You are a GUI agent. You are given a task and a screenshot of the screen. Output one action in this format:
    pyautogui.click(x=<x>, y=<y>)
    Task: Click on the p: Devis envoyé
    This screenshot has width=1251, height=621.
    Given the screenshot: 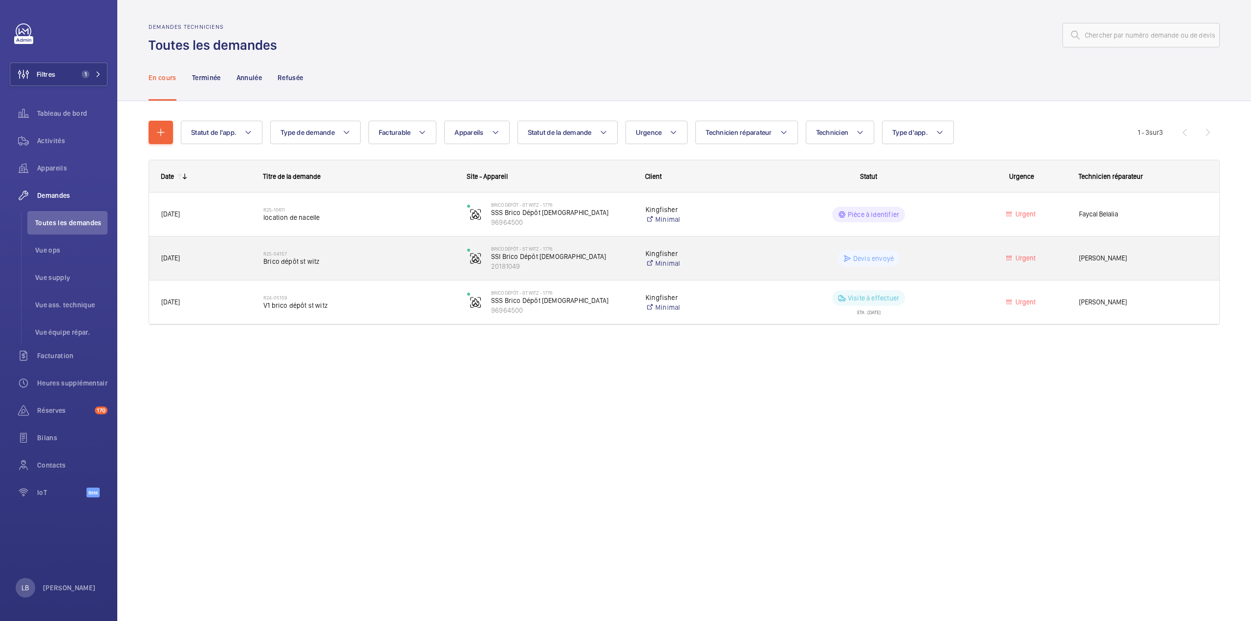 What is the action you would take?
    pyautogui.click(x=873, y=259)
    